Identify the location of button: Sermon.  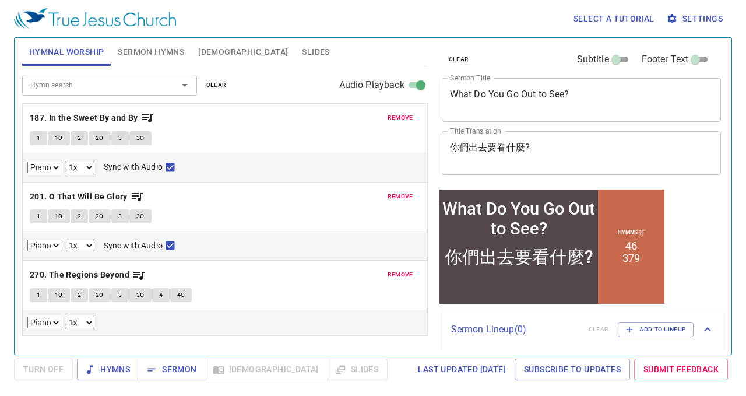
(172, 369).